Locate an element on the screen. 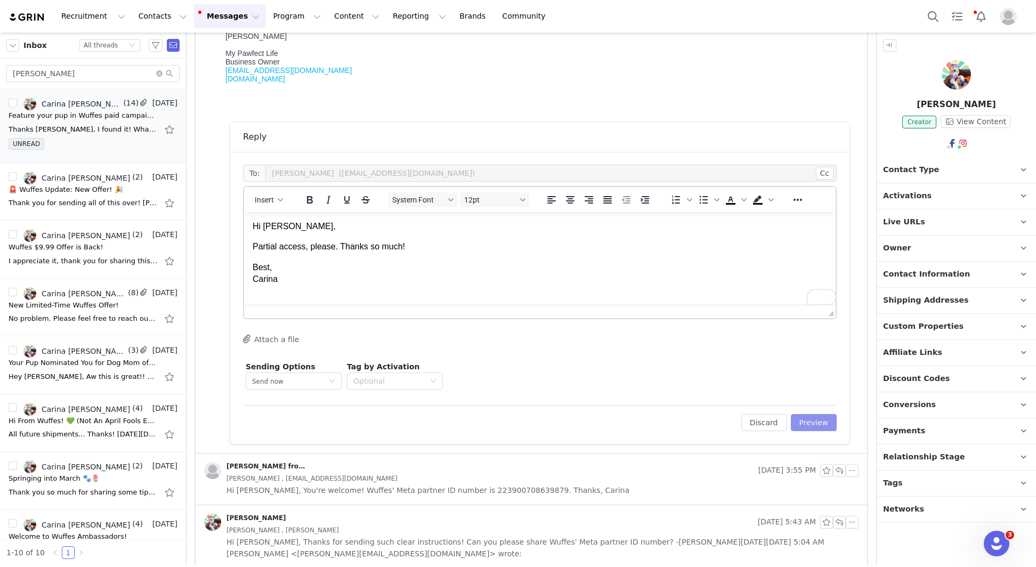 The width and height of the screenshot is (1036, 567). span: Custom Properties is located at coordinates (923, 327).